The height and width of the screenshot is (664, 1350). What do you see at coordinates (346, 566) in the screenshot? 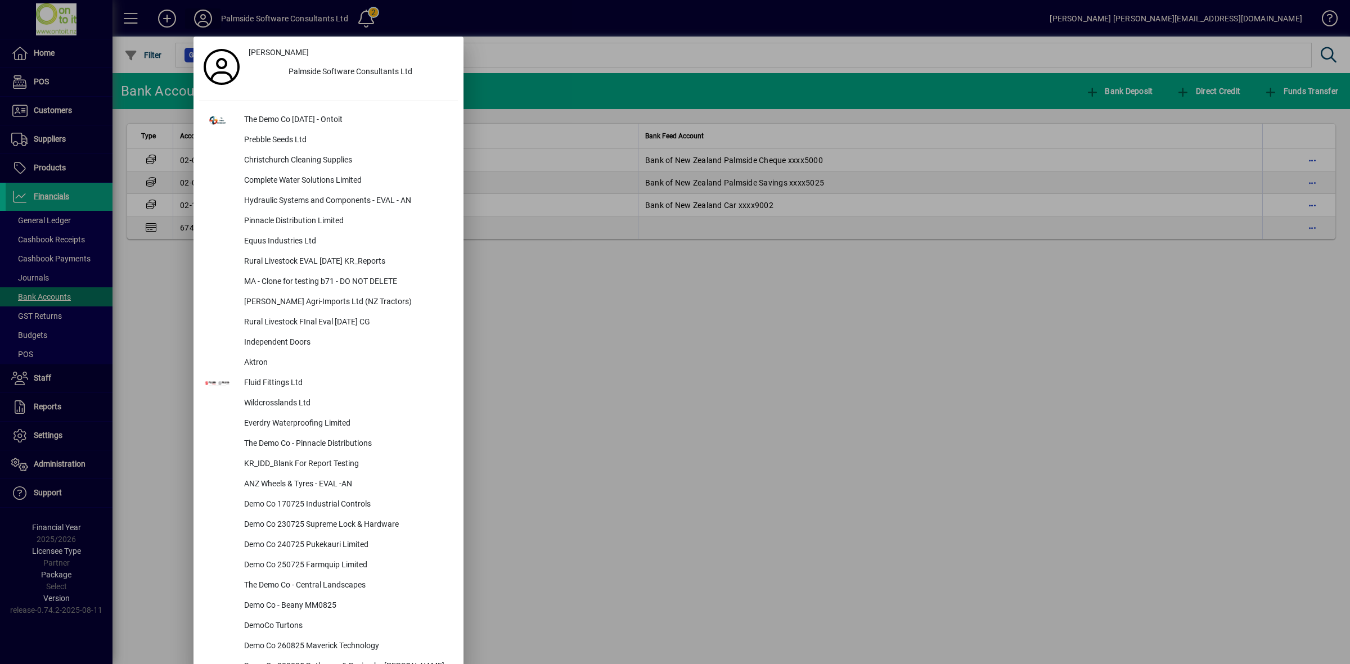
I see `div: Demo Co 250725 Farmquip Limited` at bounding box center [346, 566].